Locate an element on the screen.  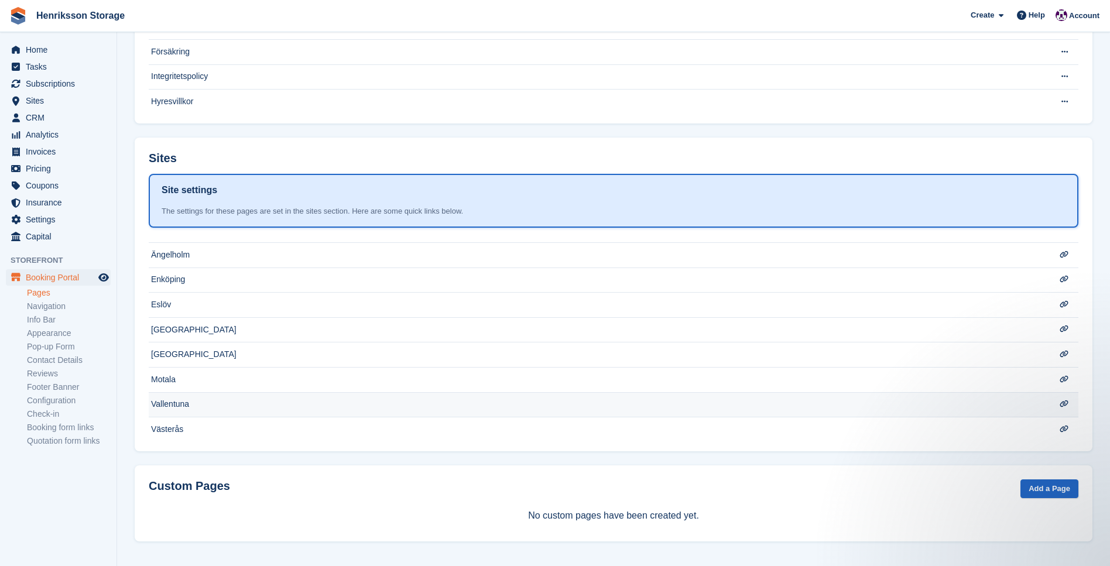
span: Create is located at coordinates (983, 15).